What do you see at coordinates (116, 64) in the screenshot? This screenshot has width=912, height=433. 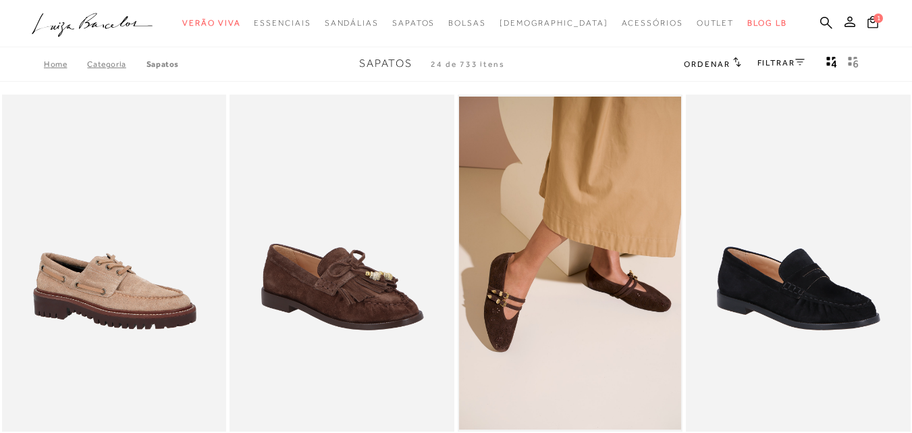 I see `a: Categoria` at bounding box center [116, 64].